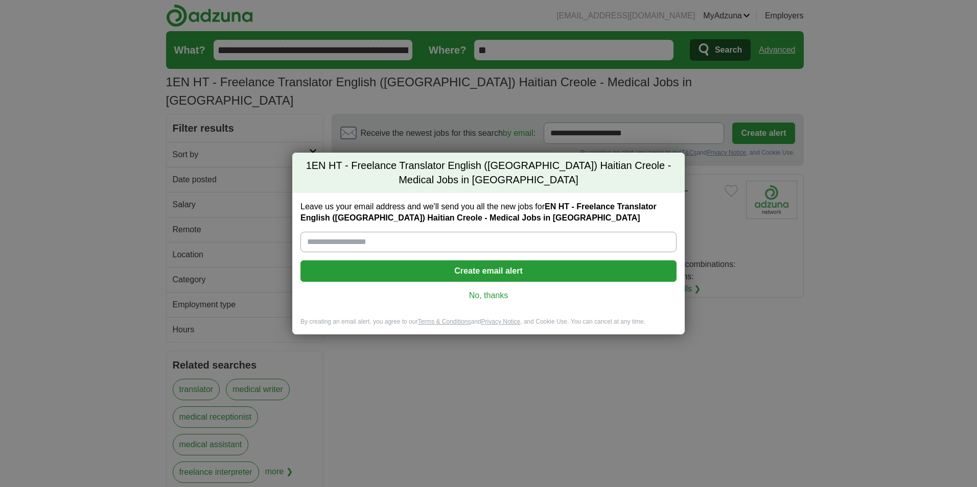  What do you see at coordinates (488, 296) in the screenshot?
I see `a: No, thanks` at bounding box center [488, 296].